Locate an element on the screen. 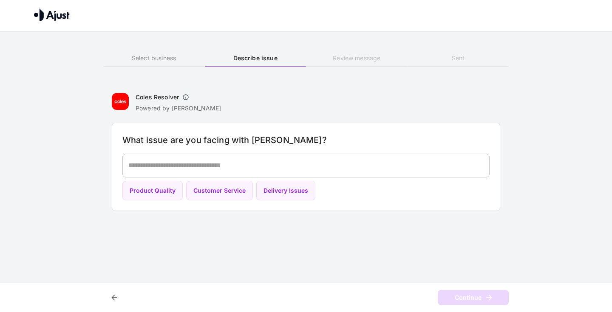  button: Product Quality is located at coordinates (153, 191).